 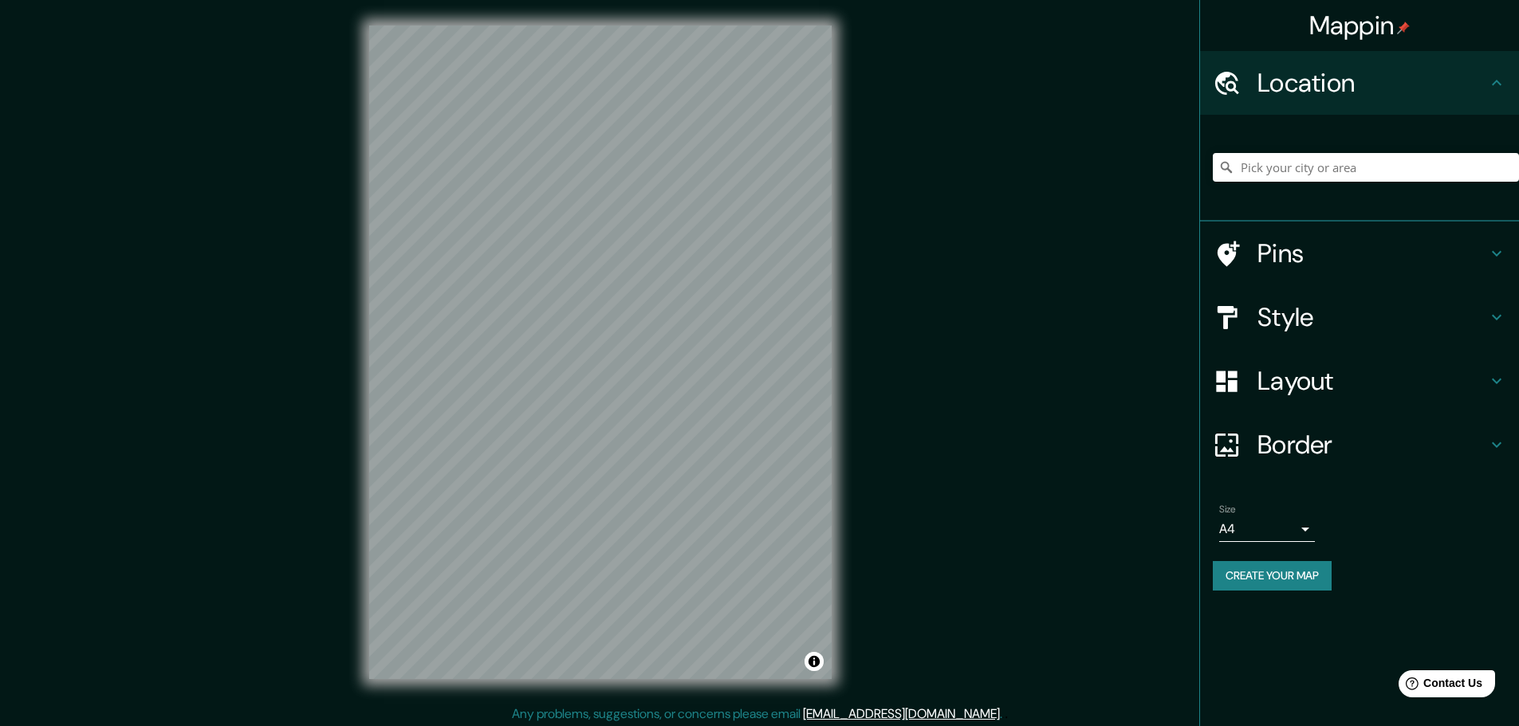 What do you see at coordinates (1272, 576) in the screenshot?
I see `button: Create your map` at bounding box center [1272, 576].